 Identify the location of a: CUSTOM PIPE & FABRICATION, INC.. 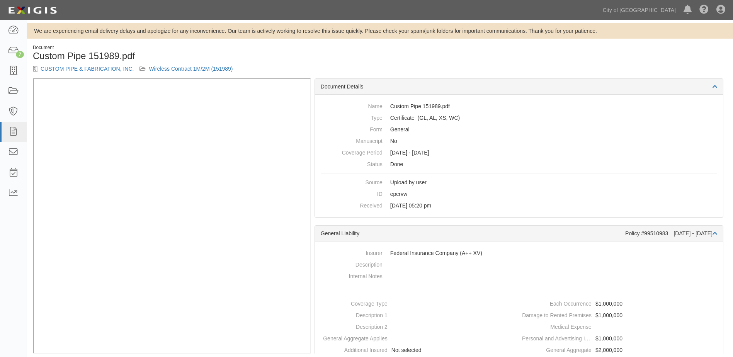
(87, 69).